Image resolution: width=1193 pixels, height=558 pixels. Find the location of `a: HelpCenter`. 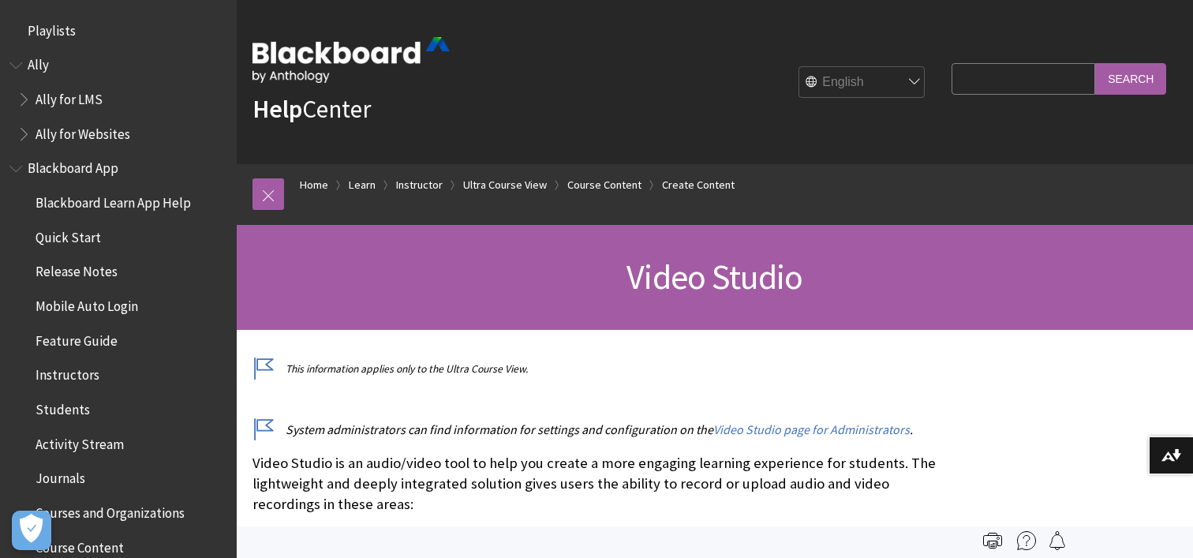

a: HelpCenter is located at coordinates (312, 109).